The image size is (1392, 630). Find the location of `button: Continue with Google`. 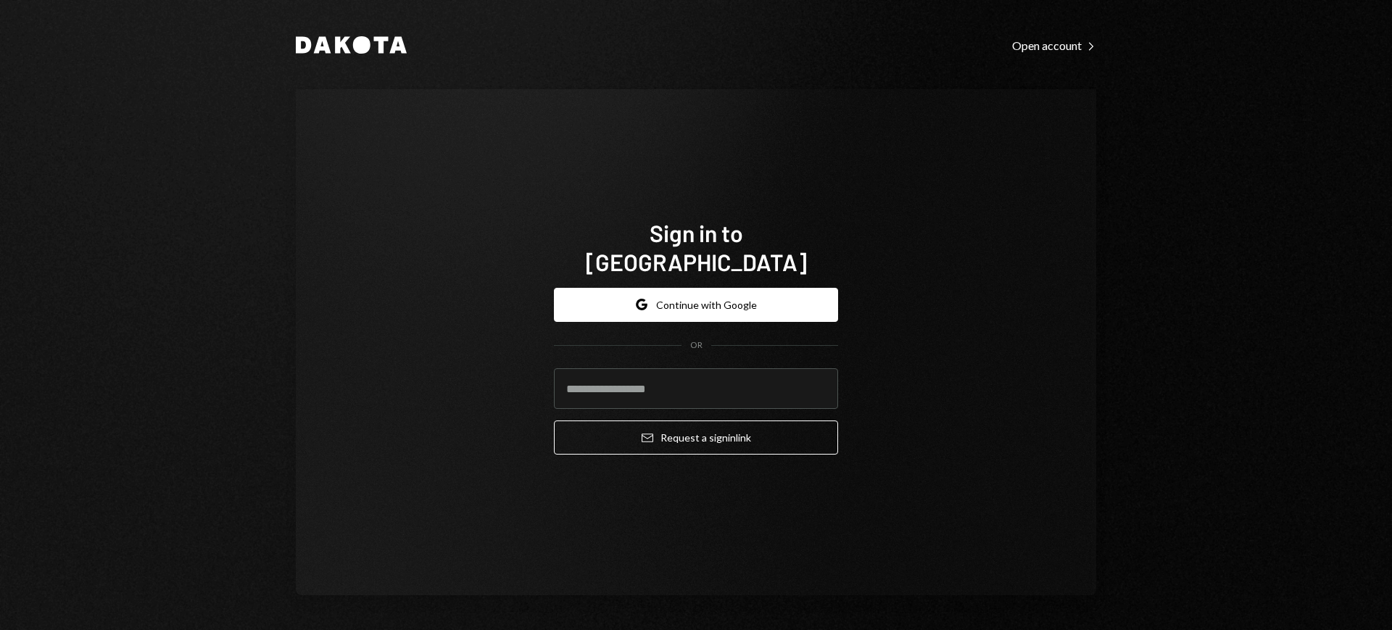

button: Continue with Google is located at coordinates (696, 304).